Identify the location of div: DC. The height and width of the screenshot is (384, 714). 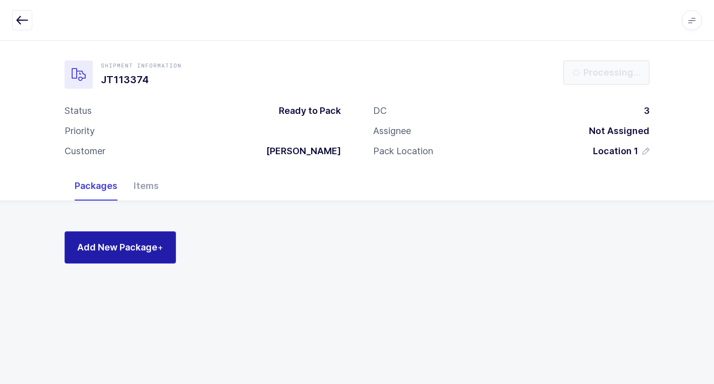
(380, 111).